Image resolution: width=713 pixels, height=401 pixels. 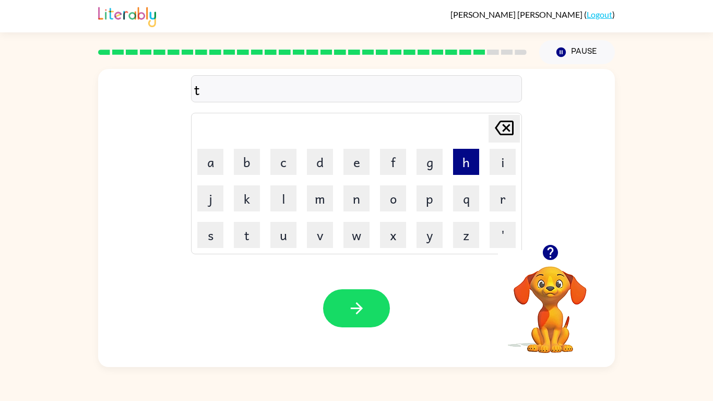 What do you see at coordinates (430, 162) in the screenshot?
I see `button: g` at bounding box center [430, 162].